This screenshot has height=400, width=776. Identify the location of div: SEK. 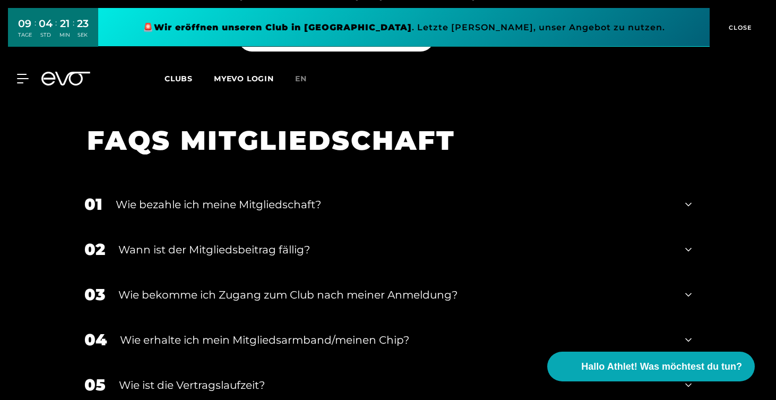
(83, 35).